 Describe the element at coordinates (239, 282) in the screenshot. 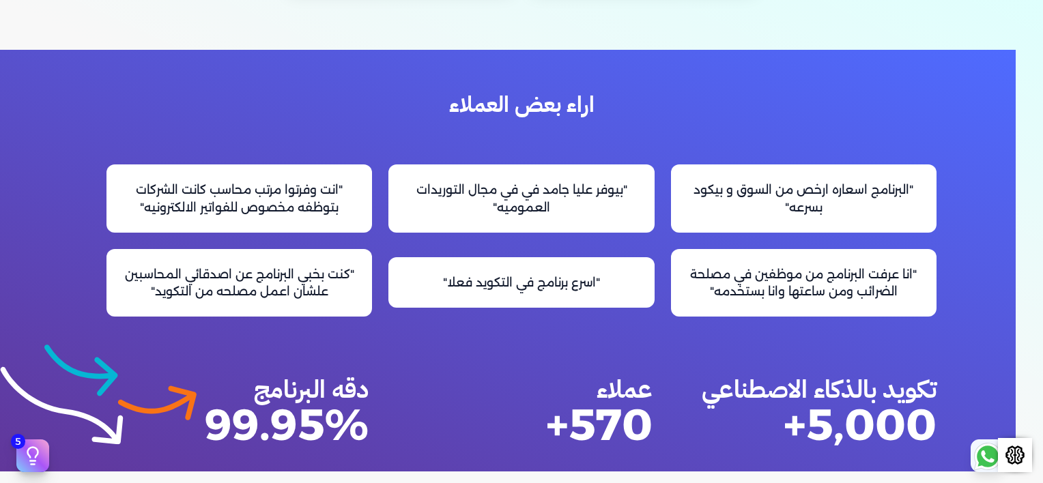

I see `p: "كنت بخبي البرنامج عن اصدقائي المحاسبين علشان اعمل مصلحه من التكويد"` at that location.